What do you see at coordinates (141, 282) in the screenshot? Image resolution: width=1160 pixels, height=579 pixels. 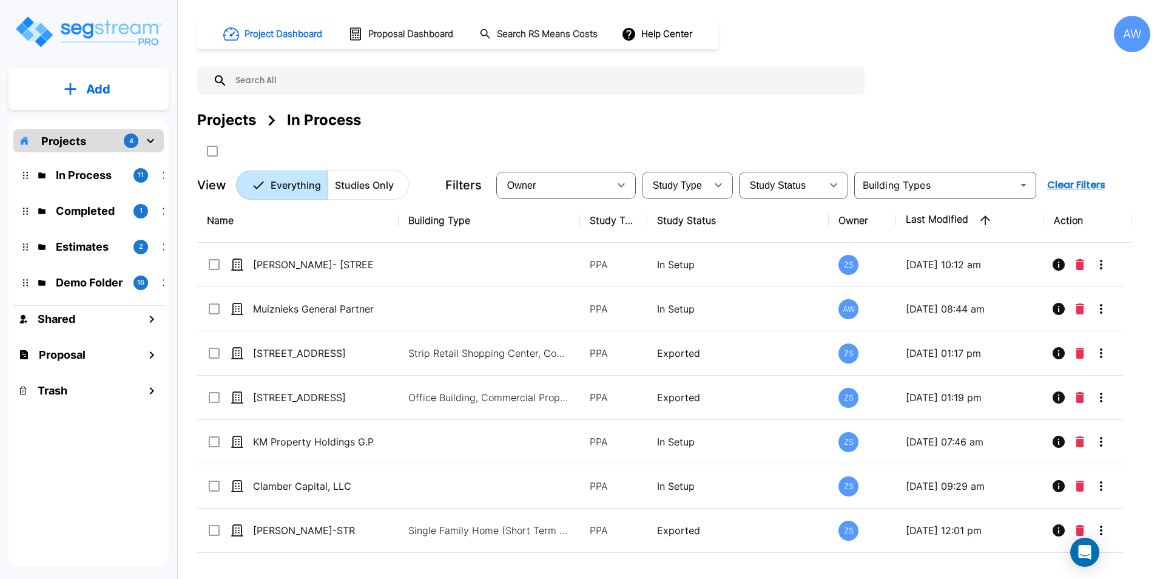 I see `p: 16` at bounding box center [141, 282].